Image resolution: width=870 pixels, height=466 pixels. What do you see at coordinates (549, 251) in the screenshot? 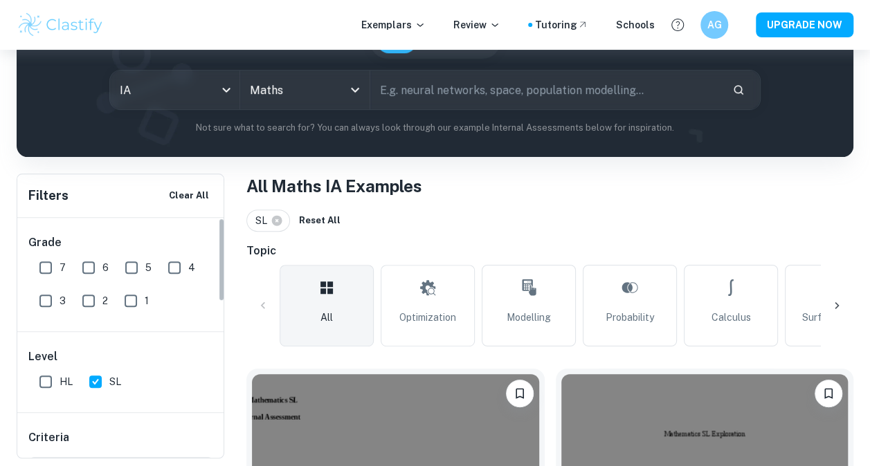
I see `h6: Topic` at bounding box center [549, 251].